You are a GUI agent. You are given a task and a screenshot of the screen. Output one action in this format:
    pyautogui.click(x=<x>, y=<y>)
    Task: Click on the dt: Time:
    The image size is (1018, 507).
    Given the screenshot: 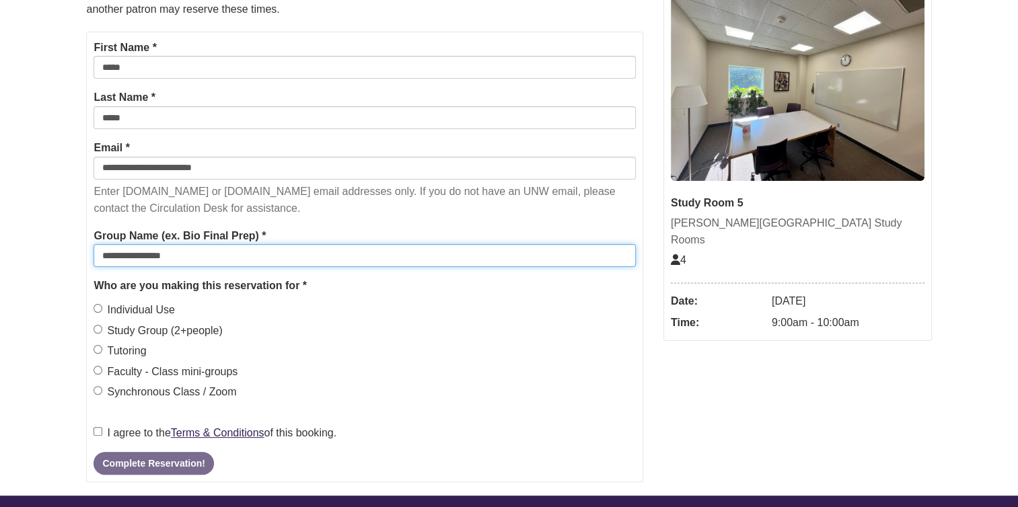 What is the action you would take?
    pyautogui.click(x=718, y=323)
    